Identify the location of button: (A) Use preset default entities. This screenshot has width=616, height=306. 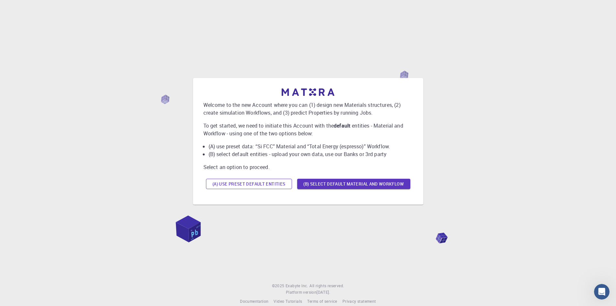
(249, 184).